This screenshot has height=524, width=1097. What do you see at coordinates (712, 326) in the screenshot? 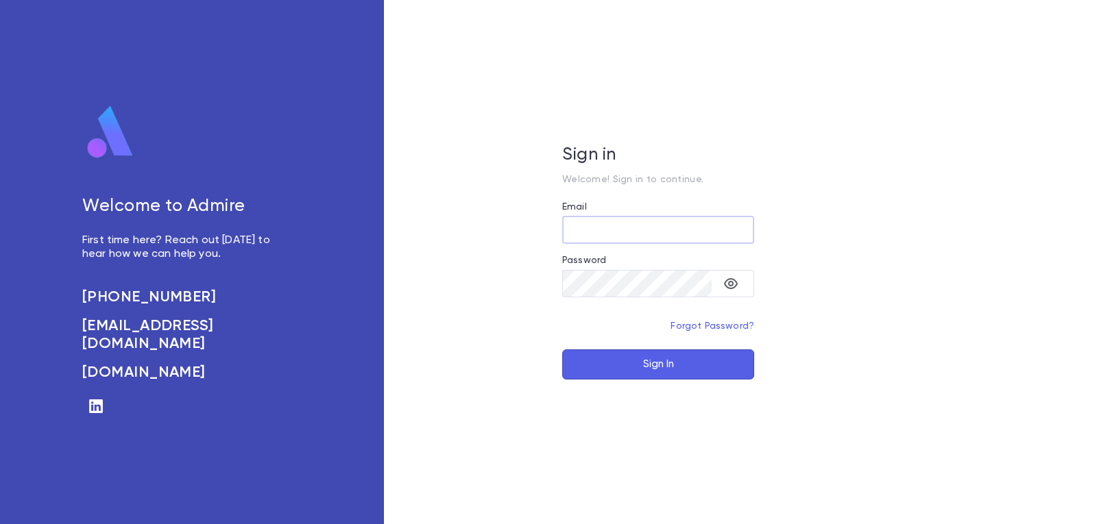
I see `a: Forgot Password?` at bounding box center [712, 326].